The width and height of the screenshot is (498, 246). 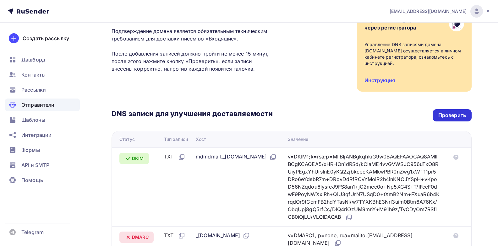 What do you see at coordinates (452, 115) in the screenshot?
I see `div: Проверить` at bounding box center [452, 115].